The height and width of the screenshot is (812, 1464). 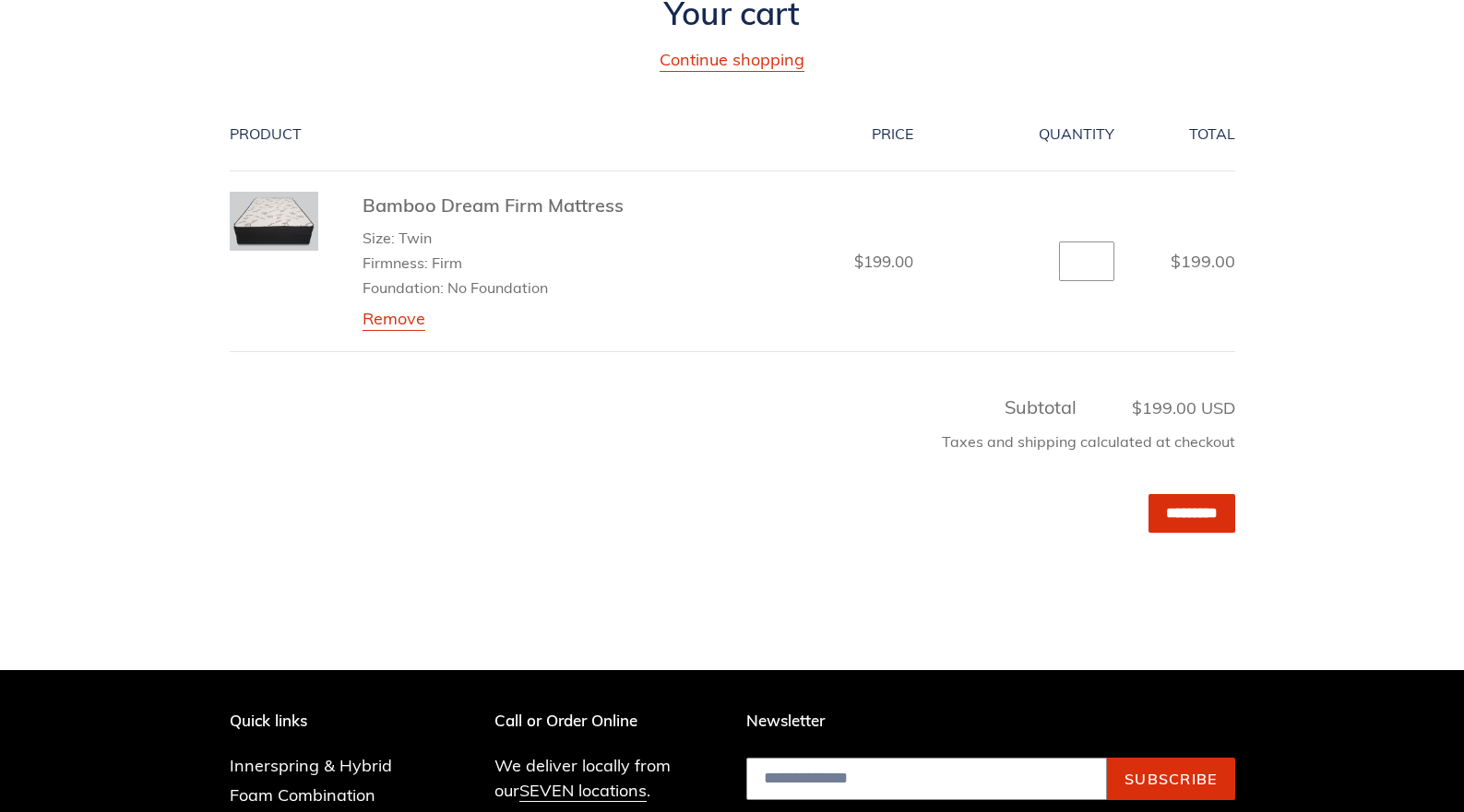 I want to click on span: $199.00 USD, so click(x=1158, y=407).